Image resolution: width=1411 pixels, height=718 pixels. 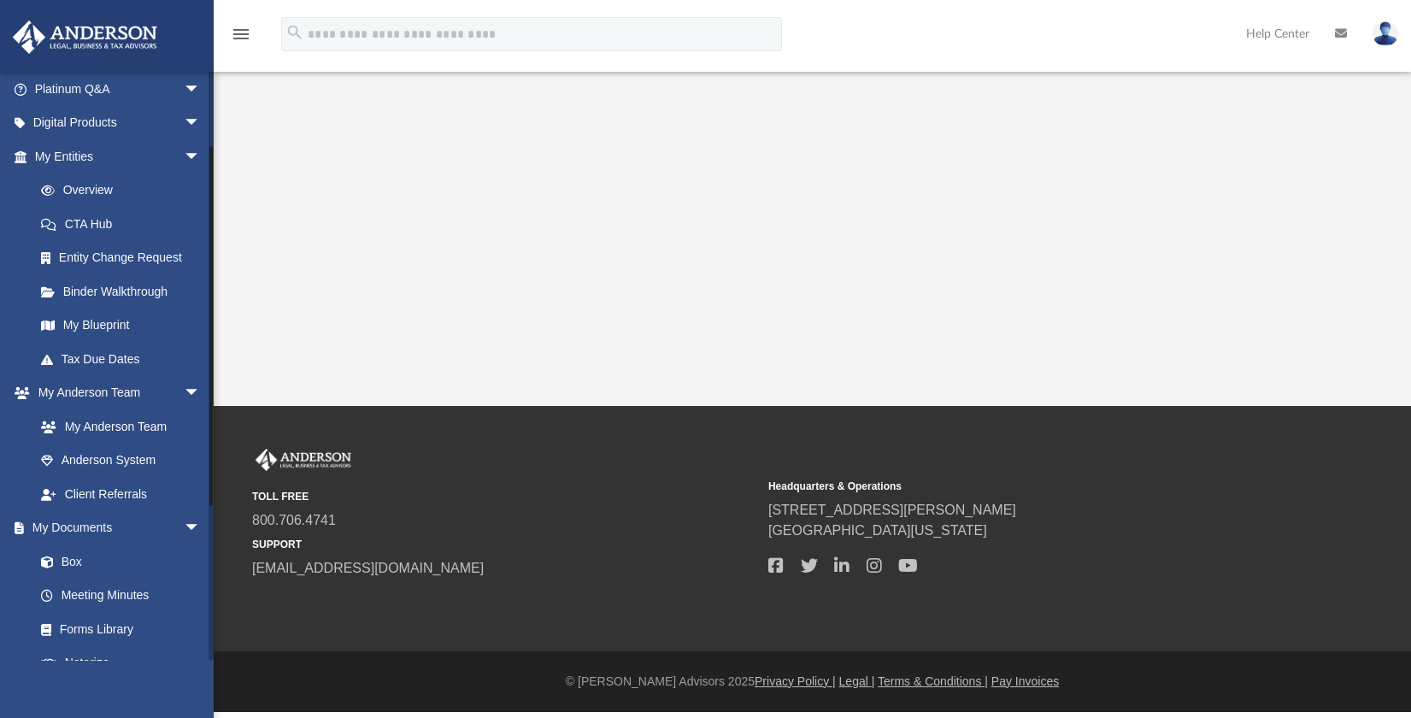 I want to click on a: Platinum Q&Aarrow_drop_down, so click(x=119, y=89).